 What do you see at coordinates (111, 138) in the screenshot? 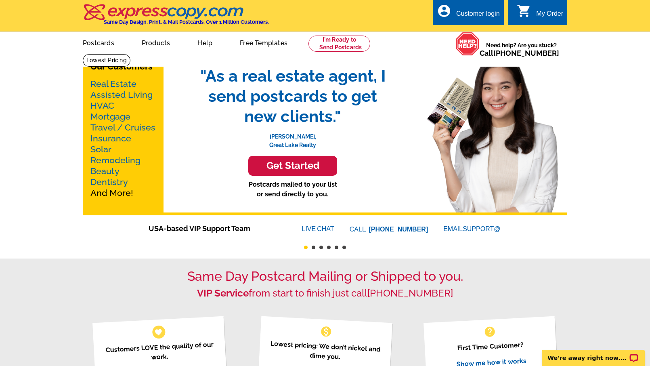
I see `a: Insurance` at bounding box center [111, 138].